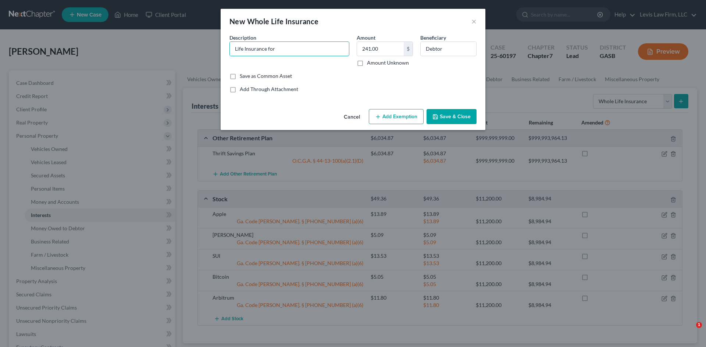 The image size is (706, 347). What do you see at coordinates (699, 325) in the screenshot?
I see `span: 1` at bounding box center [699, 325].